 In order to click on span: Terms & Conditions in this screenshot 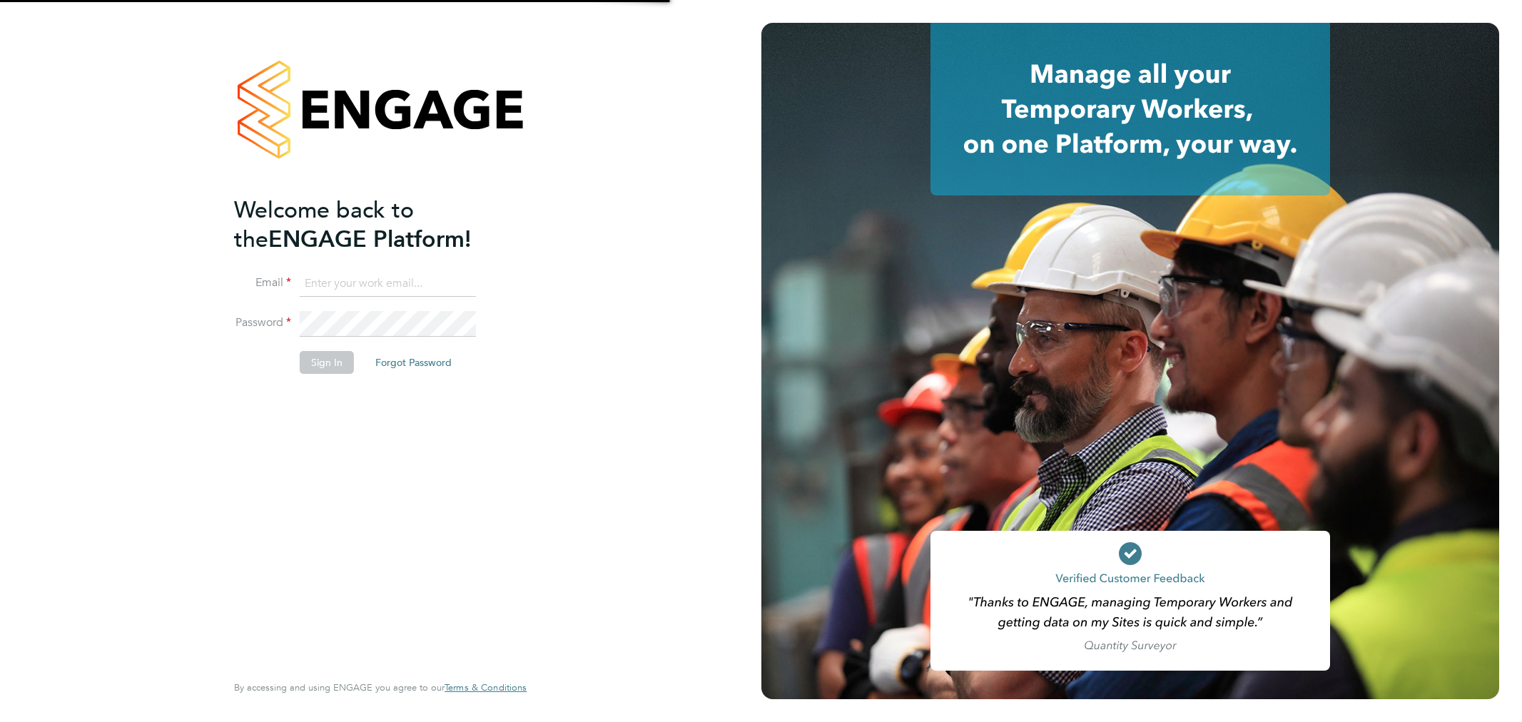, I will do `click(485, 687)`.